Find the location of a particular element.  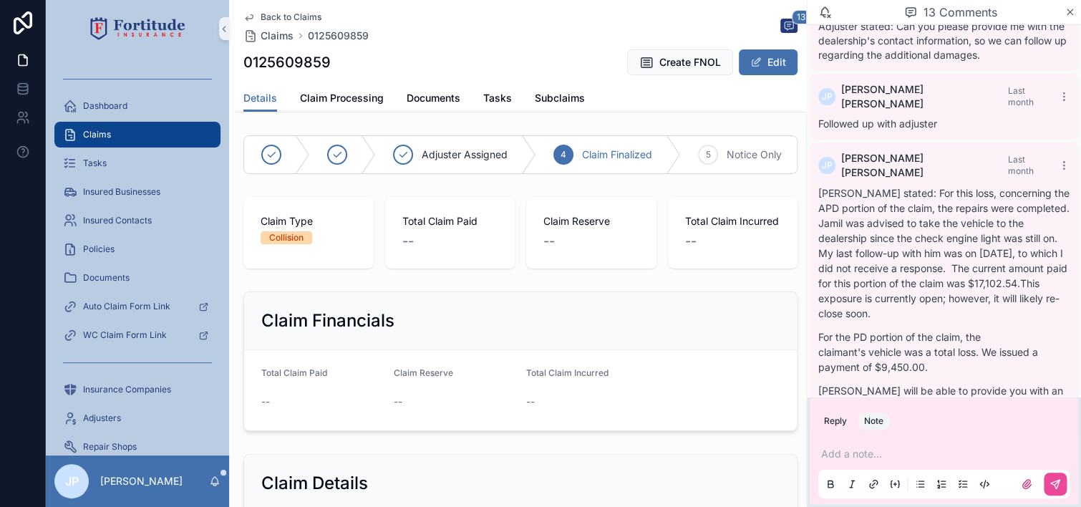

span: 13 is located at coordinates (801, 17).